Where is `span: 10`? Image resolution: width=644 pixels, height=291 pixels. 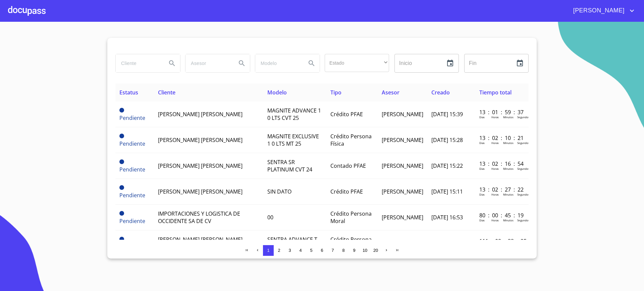
span: 10 is located at coordinates (365, 250).